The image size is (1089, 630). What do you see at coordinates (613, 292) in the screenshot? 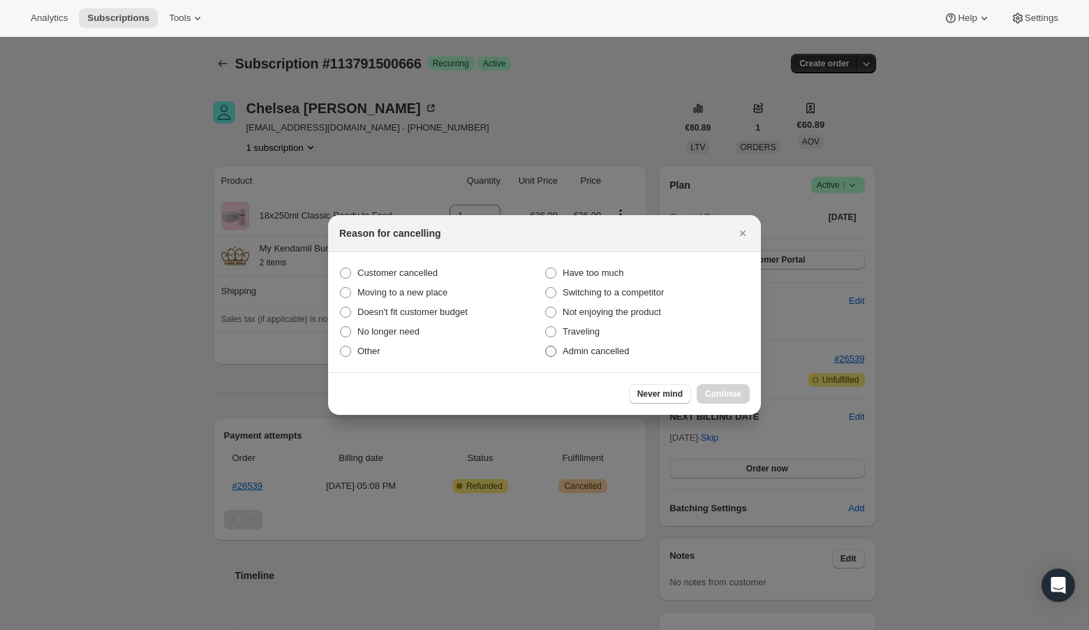
I see `span: Switching to a competitor` at bounding box center [613, 292].